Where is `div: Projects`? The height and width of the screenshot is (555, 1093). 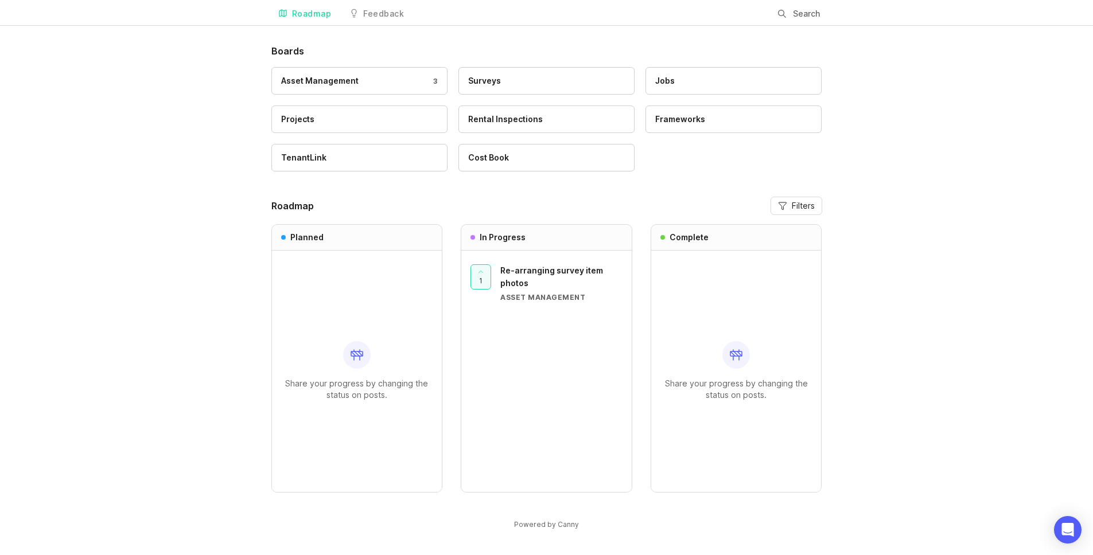
div: Projects is located at coordinates (298, 119).